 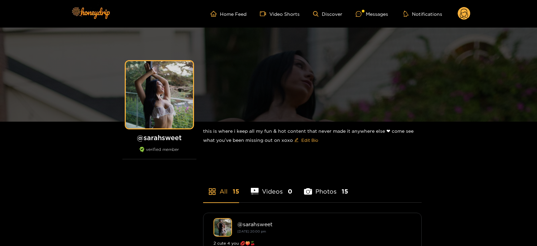 What do you see at coordinates (265, 14) in the screenshot?
I see `span: video-camera` at bounding box center [265, 14].